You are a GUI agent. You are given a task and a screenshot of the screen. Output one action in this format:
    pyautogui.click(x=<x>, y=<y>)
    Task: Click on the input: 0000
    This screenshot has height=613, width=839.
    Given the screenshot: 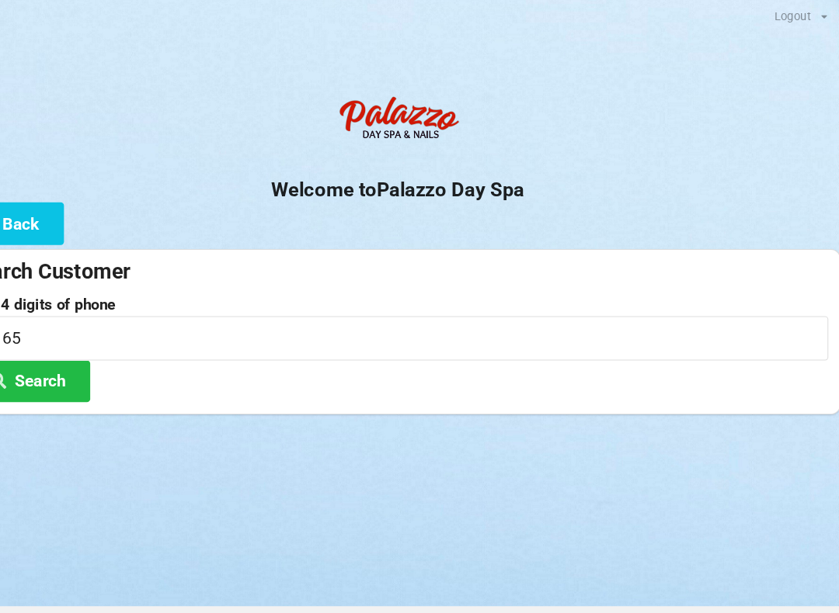 What is the action you would take?
    pyautogui.click(x=419, y=321)
    